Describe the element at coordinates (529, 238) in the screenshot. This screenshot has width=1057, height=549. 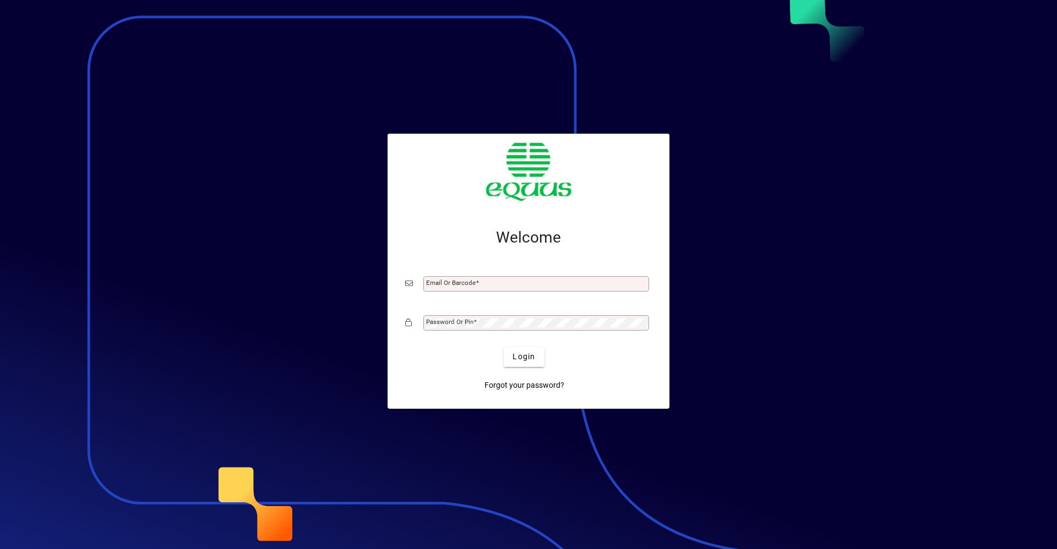
I see `h2: Welcome` at that location.